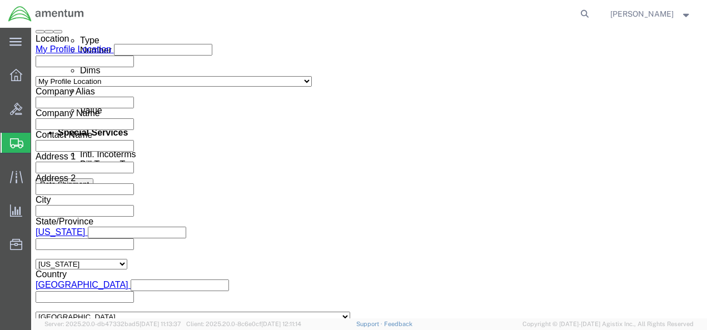  What do you see at coordinates (244, 324) in the screenshot?
I see `span: Client: 2025.20.0-8c6e0cf` at bounding box center [244, 324].